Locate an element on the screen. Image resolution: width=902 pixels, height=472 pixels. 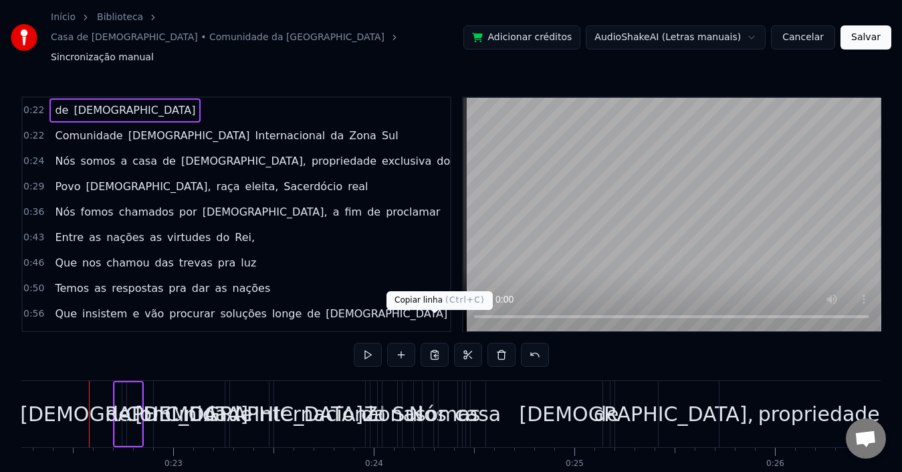
span: Sul is located at coordinates (390, 135).